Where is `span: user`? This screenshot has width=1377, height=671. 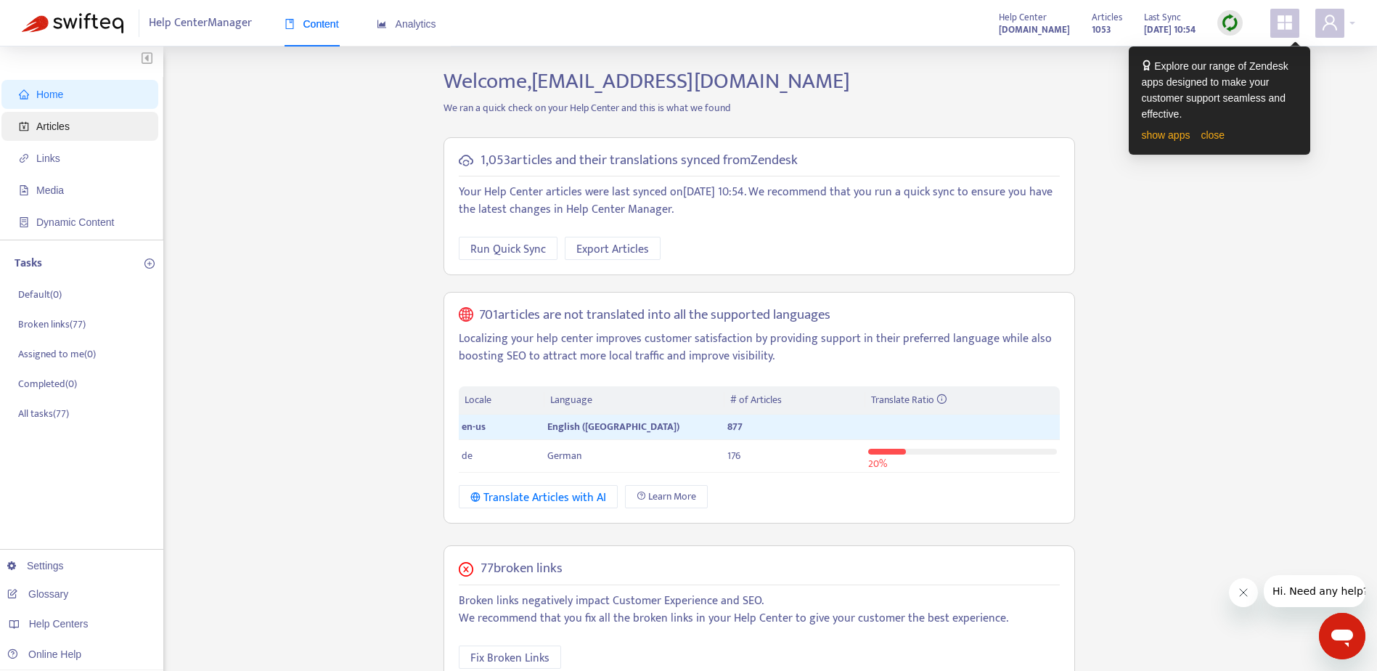
span: user is located at coordinates (1330, 23).